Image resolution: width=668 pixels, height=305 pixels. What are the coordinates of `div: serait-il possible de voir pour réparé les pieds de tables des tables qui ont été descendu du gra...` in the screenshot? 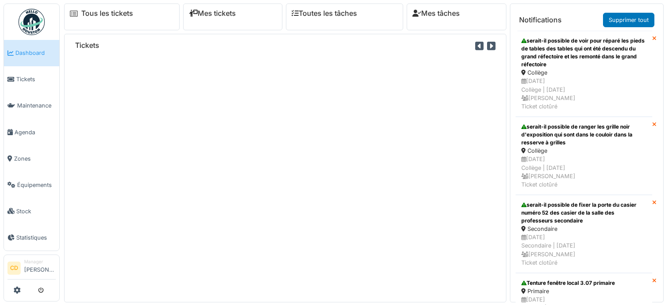 It's located at (583, 53).